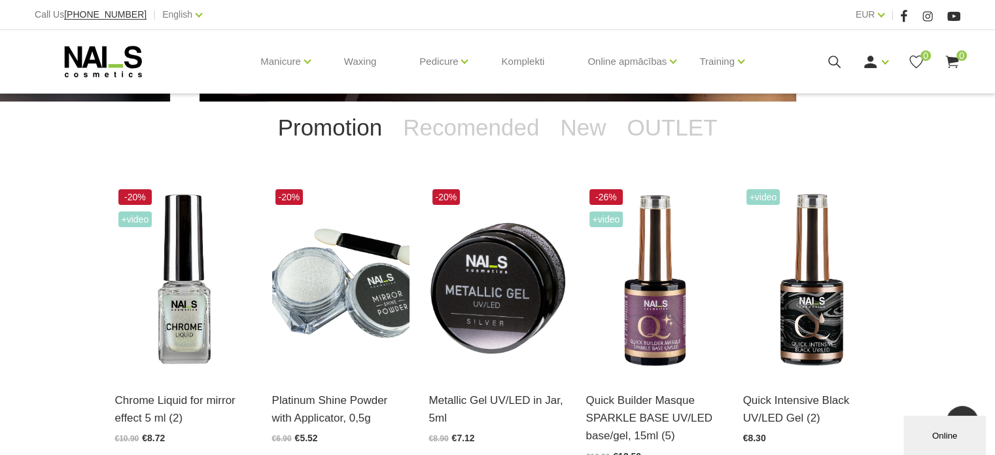  What do you see at coordinates (153, 438) in the screenshot?
I see `span: €8.72` at bounding box center [153, 438].